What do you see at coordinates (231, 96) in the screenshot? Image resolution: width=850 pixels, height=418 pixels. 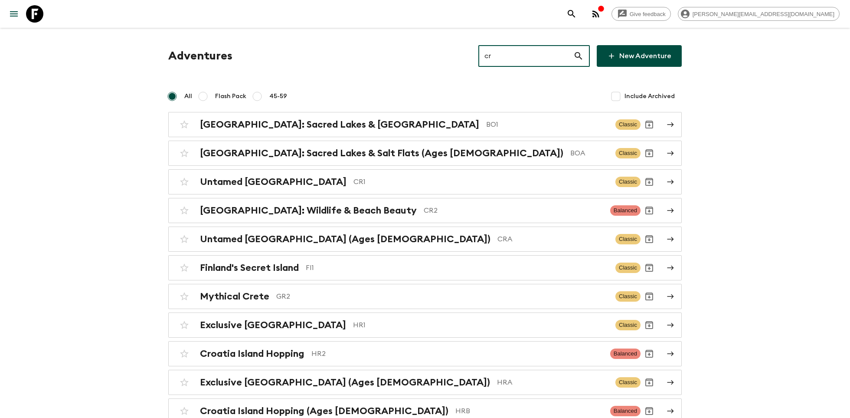 I see `span: Flash Pack` at bounding box center [231, 96].